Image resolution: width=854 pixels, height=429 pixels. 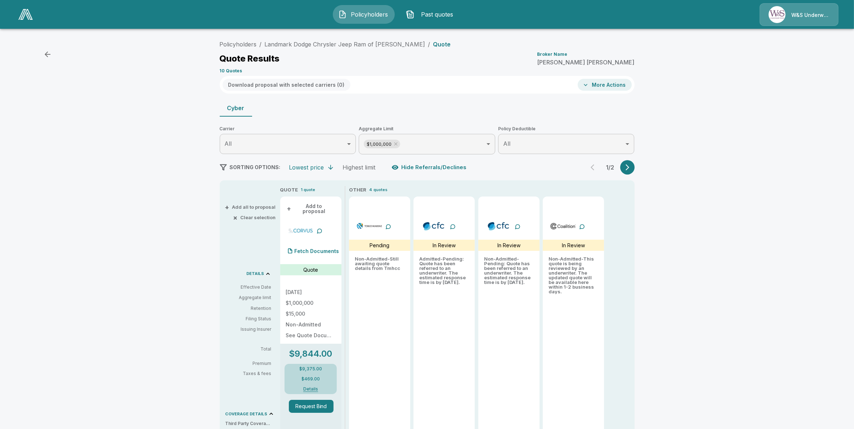 I want to click on a: Policyholders IconPolicyholders, so click(x=364, y=14).